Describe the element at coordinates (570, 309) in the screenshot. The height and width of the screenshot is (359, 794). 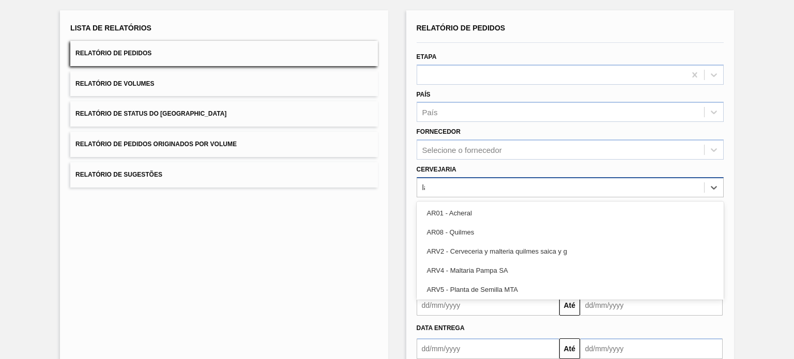
I see `div: ARV6 - Planta de Semilla MTA2` at that location.